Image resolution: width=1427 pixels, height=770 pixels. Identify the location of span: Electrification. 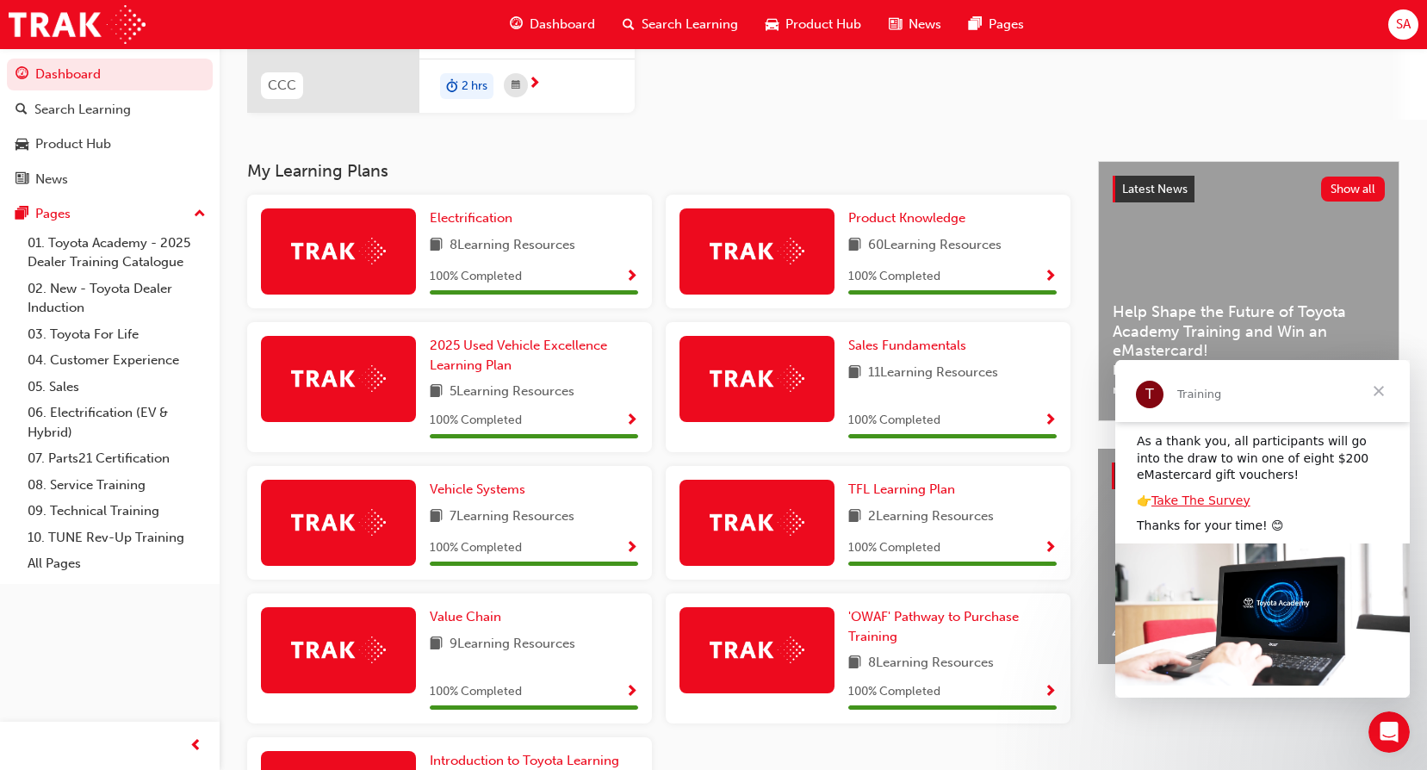
(471, 218).